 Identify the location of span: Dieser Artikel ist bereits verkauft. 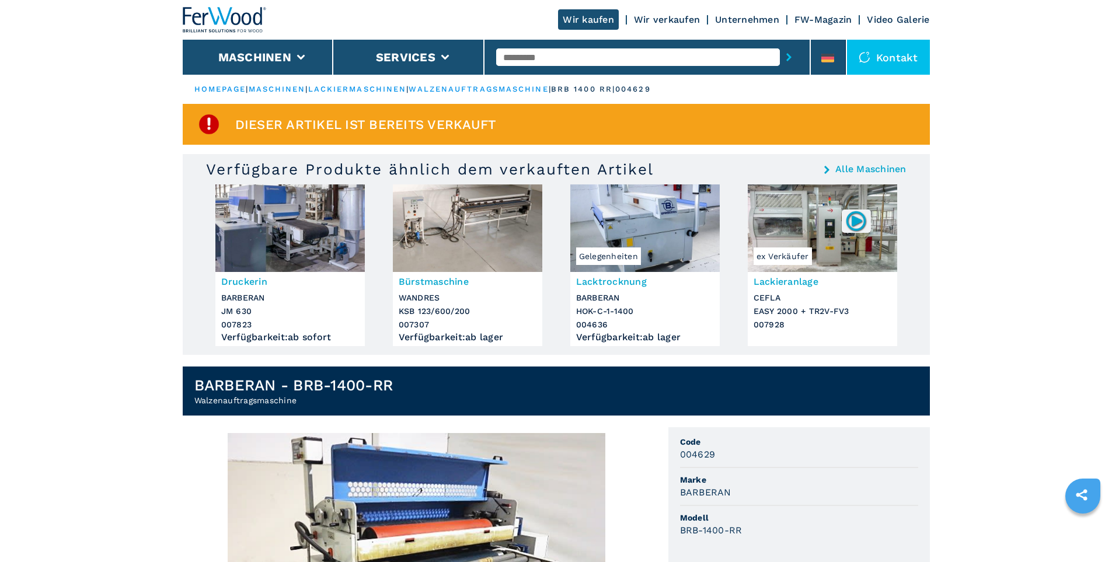
(366, 124).